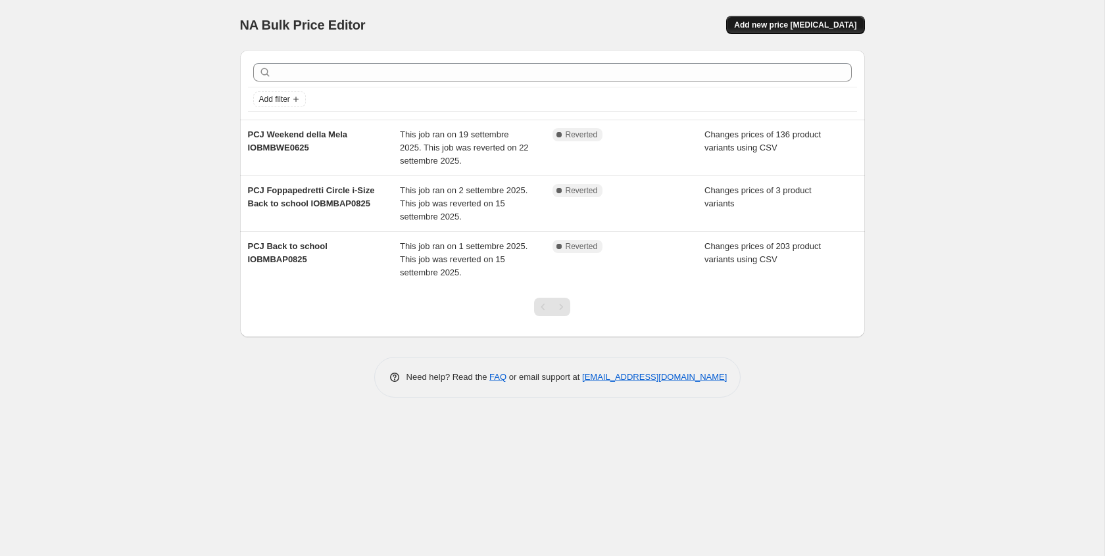 The image size is (1105, 556). Describe the element at coordinates (279, 99) in the screenshot. I see `button: Add filter` at that location.